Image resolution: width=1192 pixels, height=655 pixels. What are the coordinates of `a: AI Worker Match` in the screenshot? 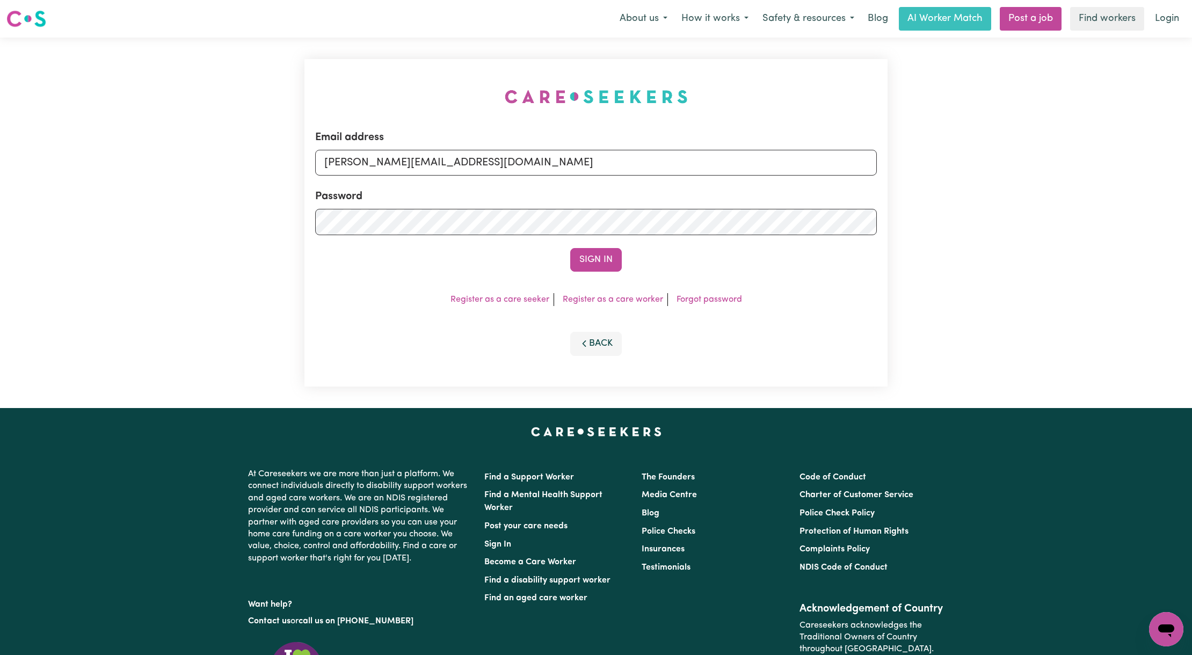 It's located at (945, 19).